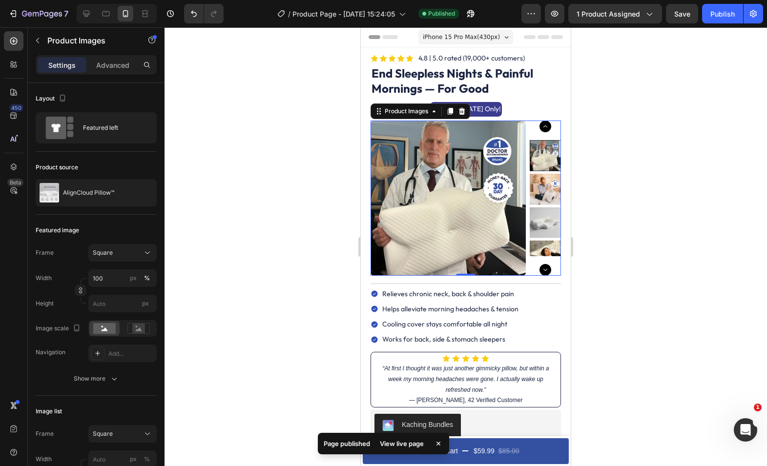 The image size is (767, 466). What do you see at coordinates (122, 278) in the screenshot?
I see `input: px%` at bounding box center [122, 278].